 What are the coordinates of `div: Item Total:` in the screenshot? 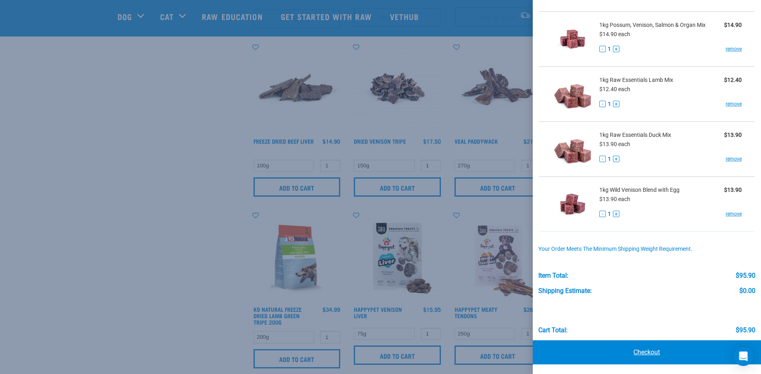 It's located at (553, 276).